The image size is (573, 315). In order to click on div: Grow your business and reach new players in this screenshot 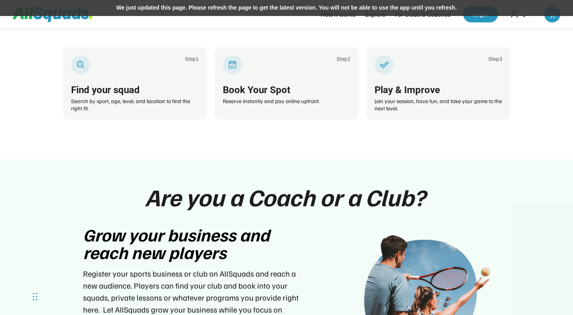, I will do `click(193, 243)`.